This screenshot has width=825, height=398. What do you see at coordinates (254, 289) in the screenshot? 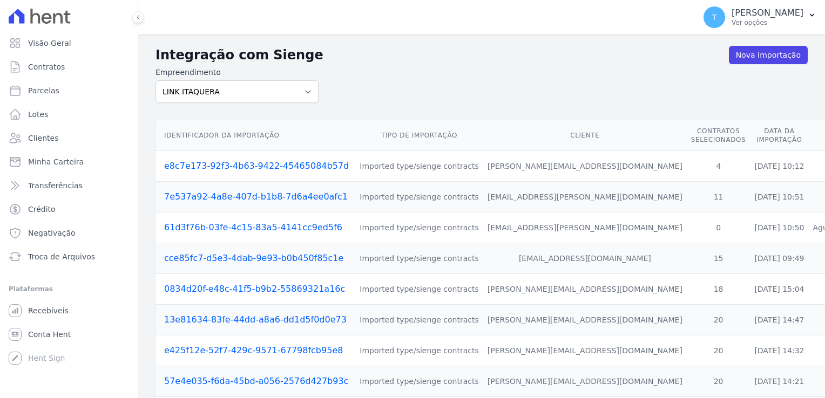
I see `a: 0834d20f-e48c-41f5-b9b2-55869321a16c` at bounding box center [254, 289].